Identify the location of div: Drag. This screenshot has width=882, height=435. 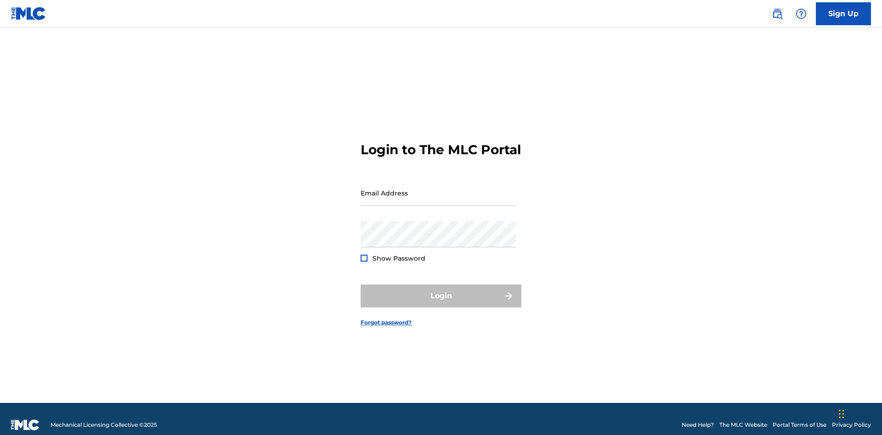
(841, 414).